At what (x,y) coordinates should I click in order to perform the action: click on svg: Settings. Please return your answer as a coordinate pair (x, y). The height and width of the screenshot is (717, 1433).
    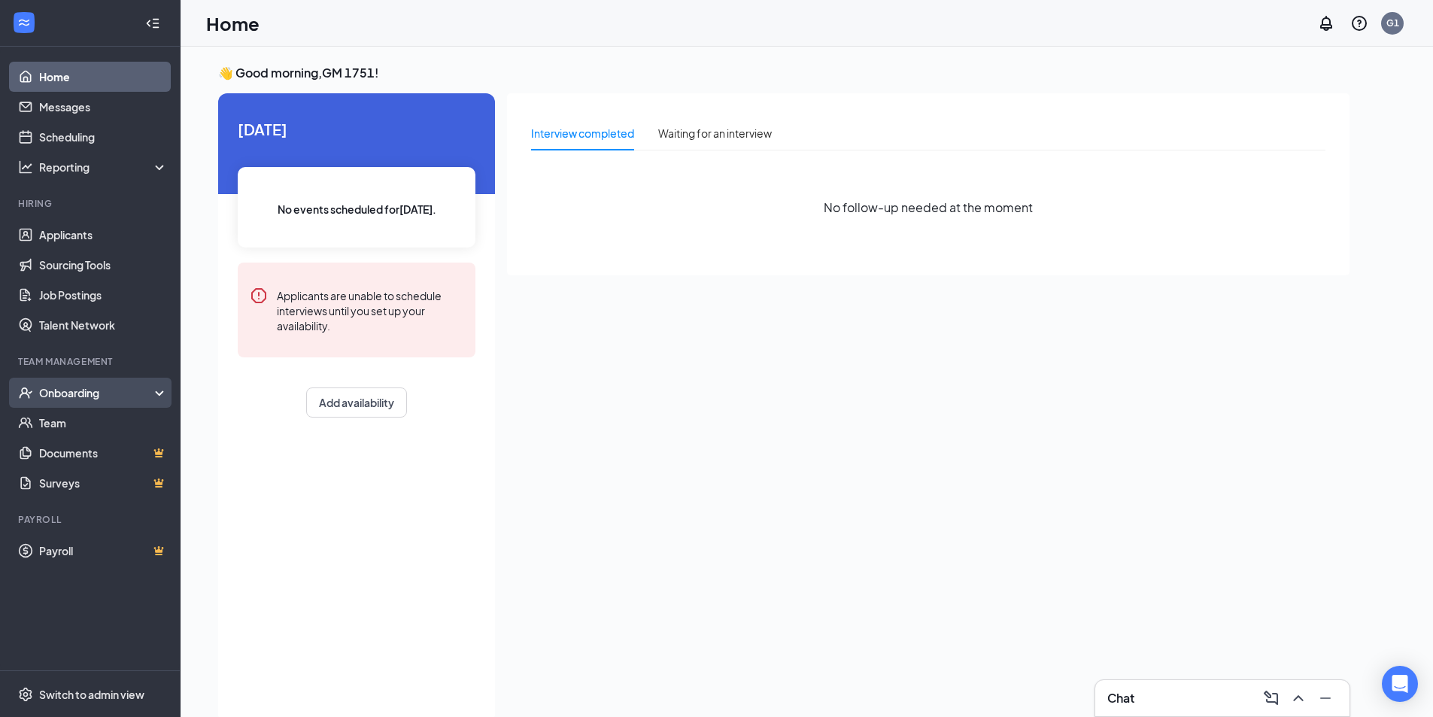
    Looking at the image, I should click on (26, 695).